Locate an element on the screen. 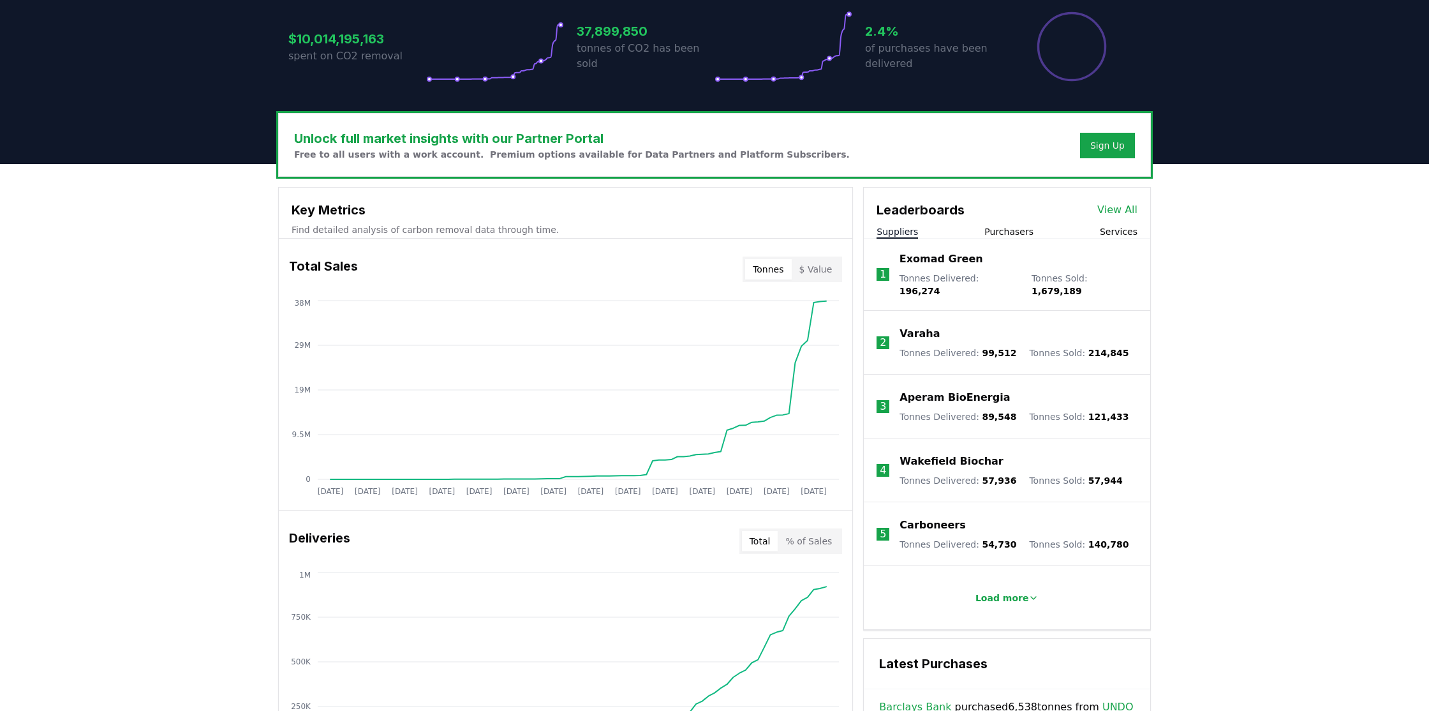 The width and height of the screenshot is (1429, 711). button: Purchasers is located at coordinates (1009, 232).